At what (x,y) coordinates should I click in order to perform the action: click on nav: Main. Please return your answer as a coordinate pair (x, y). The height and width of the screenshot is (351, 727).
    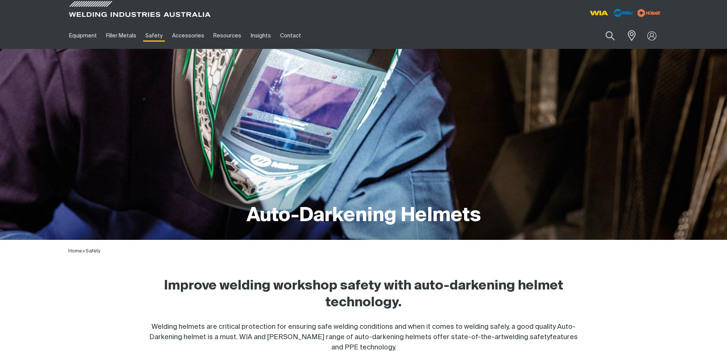
    Looking at the image, I should click on (289, 35).